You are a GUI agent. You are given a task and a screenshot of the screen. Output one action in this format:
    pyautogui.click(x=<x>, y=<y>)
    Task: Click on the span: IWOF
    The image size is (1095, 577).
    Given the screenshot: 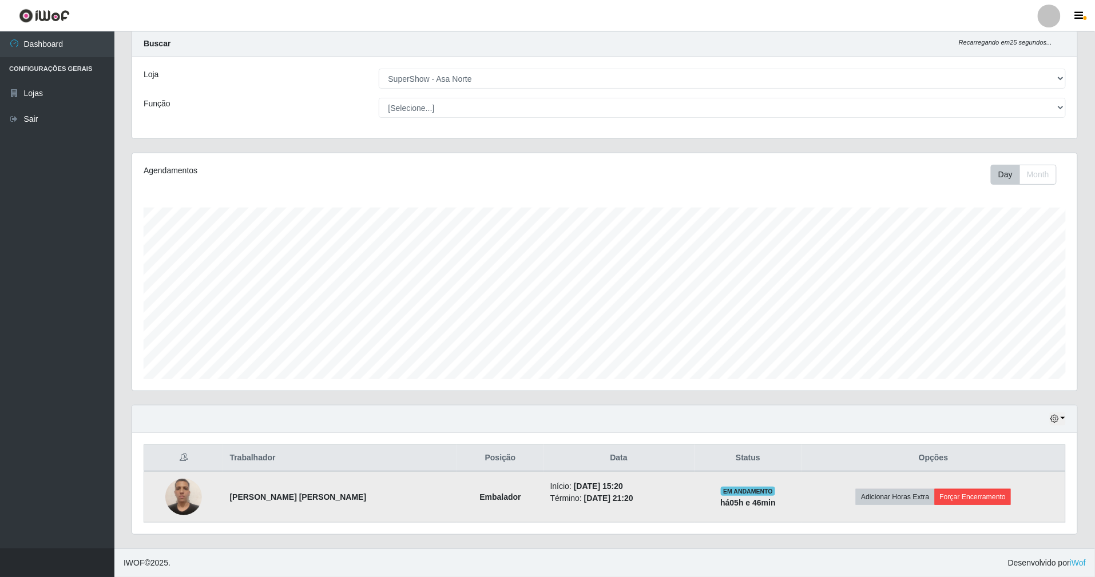 What is the action you would take?
    pyautogui.click(x=134, y=563)
    